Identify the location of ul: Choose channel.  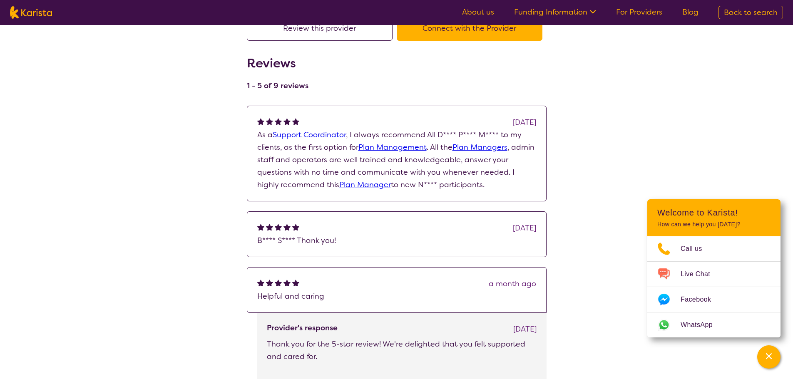
(714, 287).